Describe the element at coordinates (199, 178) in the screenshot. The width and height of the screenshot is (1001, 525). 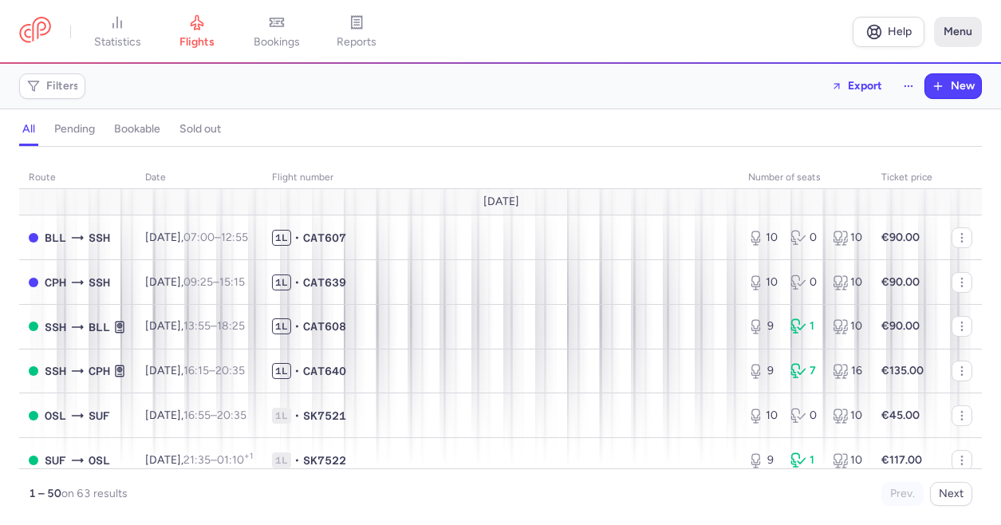
I see `th: date` at that location.